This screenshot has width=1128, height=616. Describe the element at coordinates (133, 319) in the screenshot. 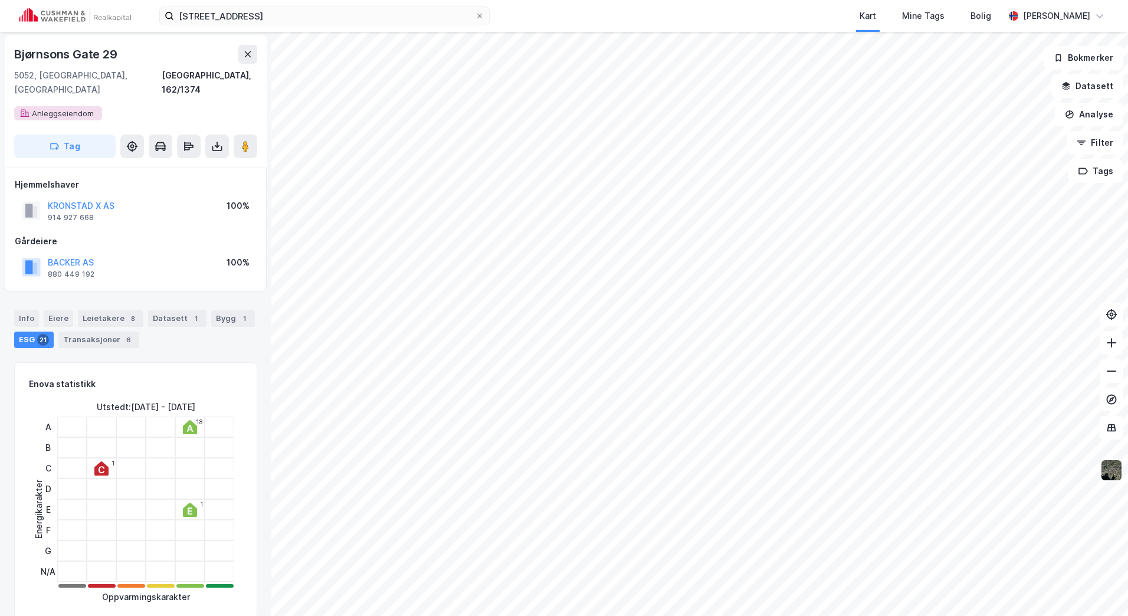

I see `div: 8` at that location.